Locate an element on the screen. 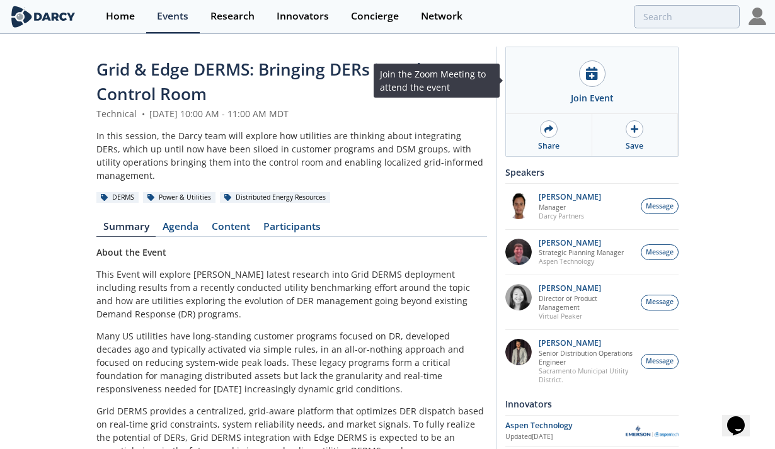 Image resolution: width=775 pixels, height=449 pixels. div: Concierge is located at coordinates (375, 16).